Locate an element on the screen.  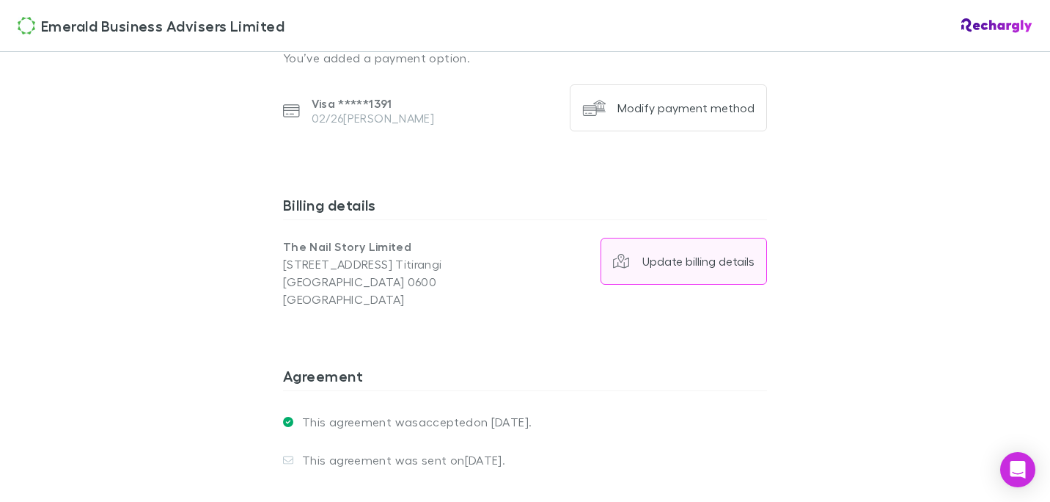
button: Modify payment method is located at coordinates (668, 108).